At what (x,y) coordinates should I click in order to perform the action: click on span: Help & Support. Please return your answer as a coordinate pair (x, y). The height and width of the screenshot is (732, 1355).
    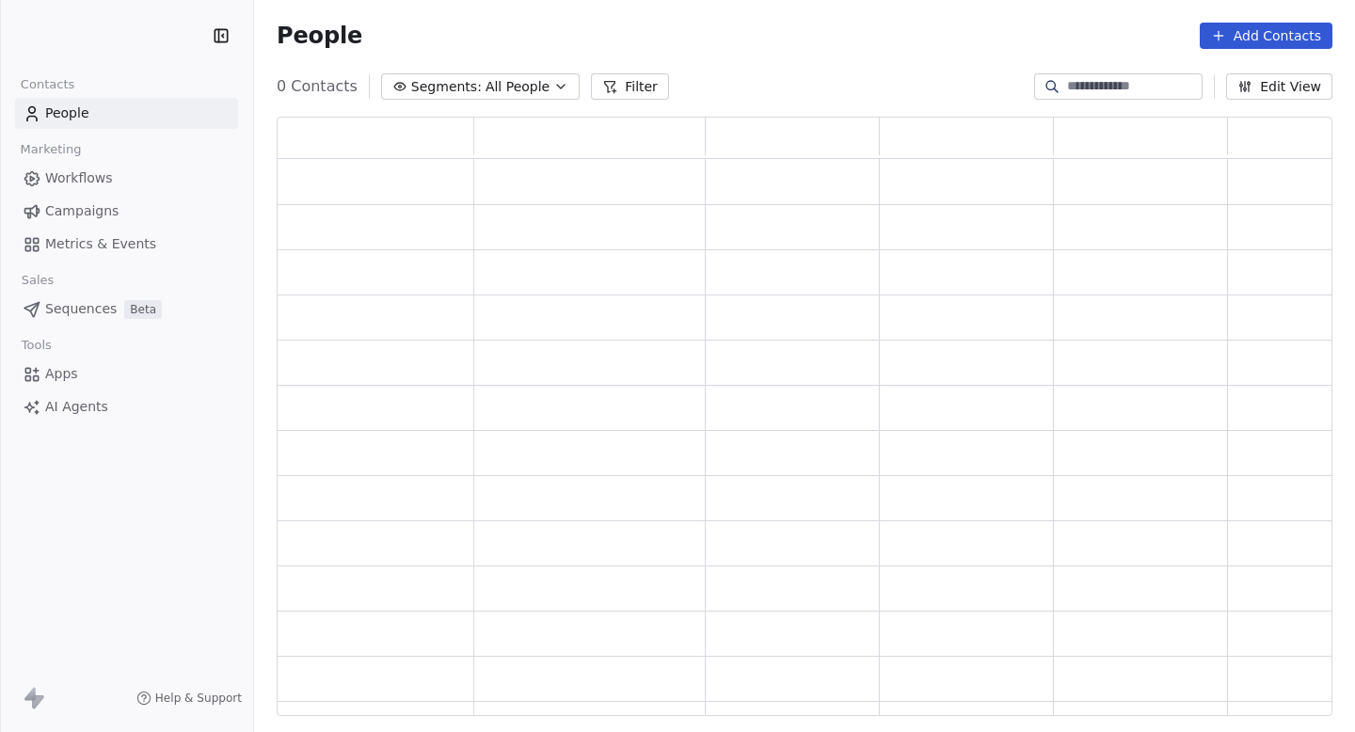
    Looking at the image, I should click on (199, 698).